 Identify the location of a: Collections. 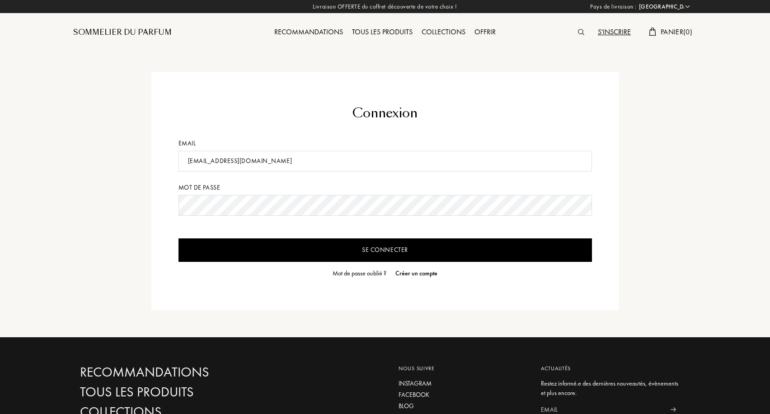
(443, 32).